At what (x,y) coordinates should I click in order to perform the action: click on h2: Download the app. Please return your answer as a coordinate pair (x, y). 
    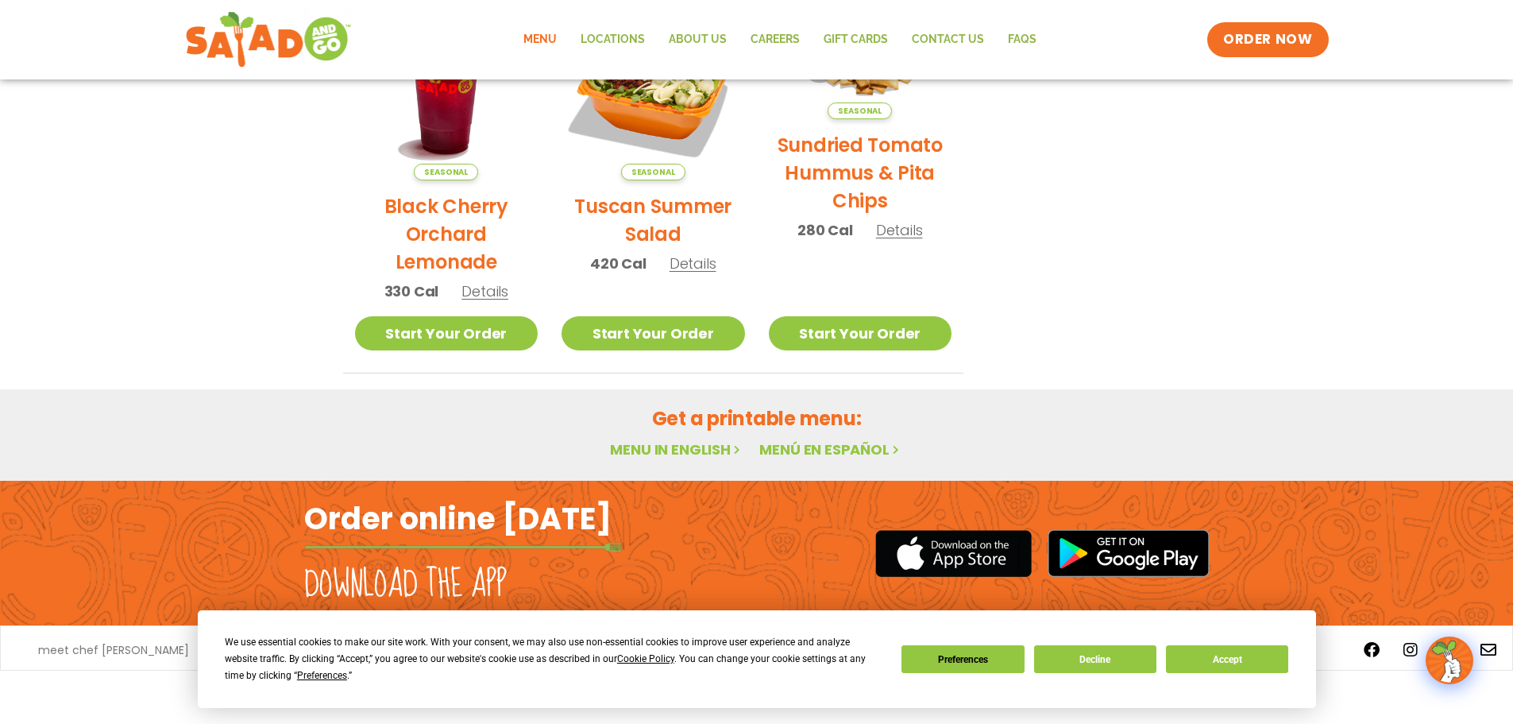
    Looking at the image, I should click on (405, 585).